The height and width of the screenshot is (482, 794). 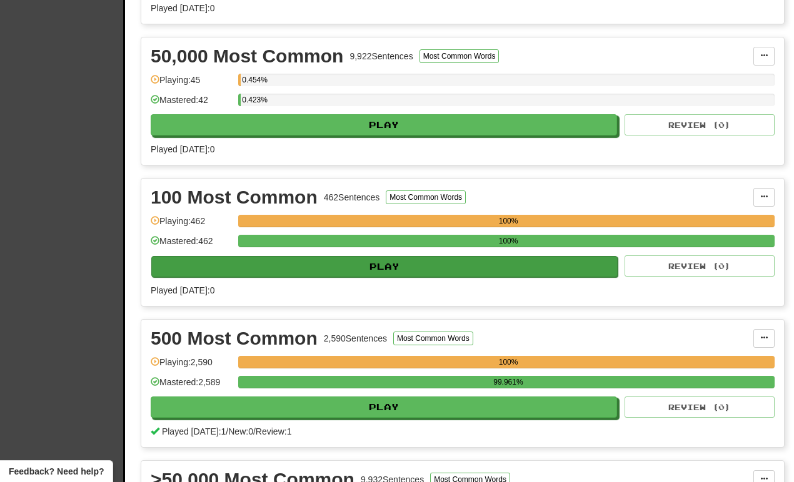 I want to click on span: Open feedback widget, so click(x=56, y=472).